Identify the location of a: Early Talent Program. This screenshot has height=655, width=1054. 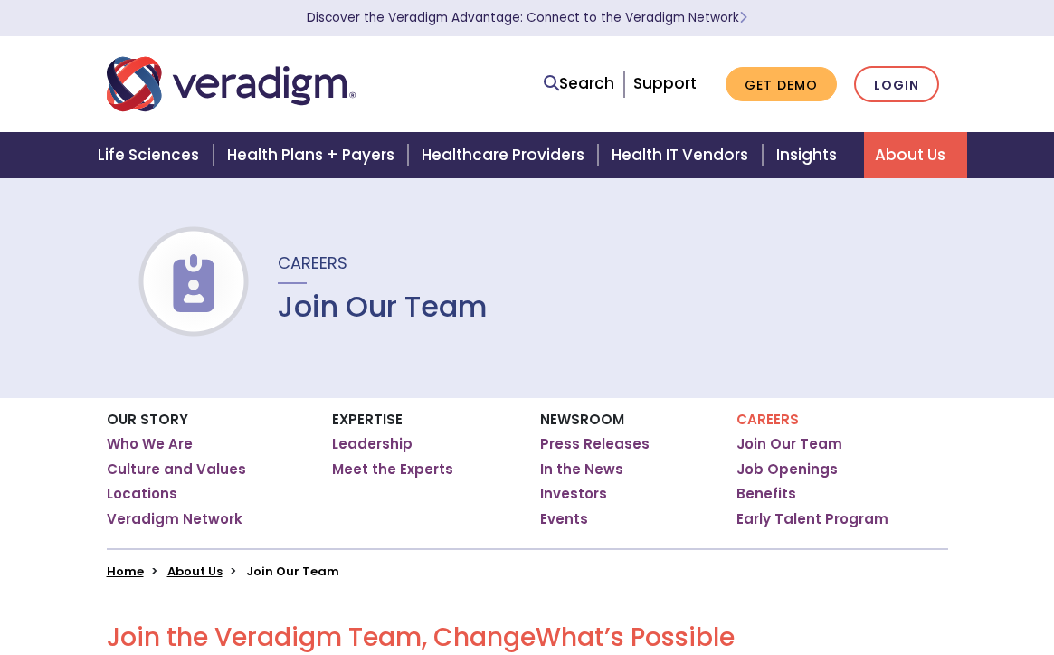
(813, 519).